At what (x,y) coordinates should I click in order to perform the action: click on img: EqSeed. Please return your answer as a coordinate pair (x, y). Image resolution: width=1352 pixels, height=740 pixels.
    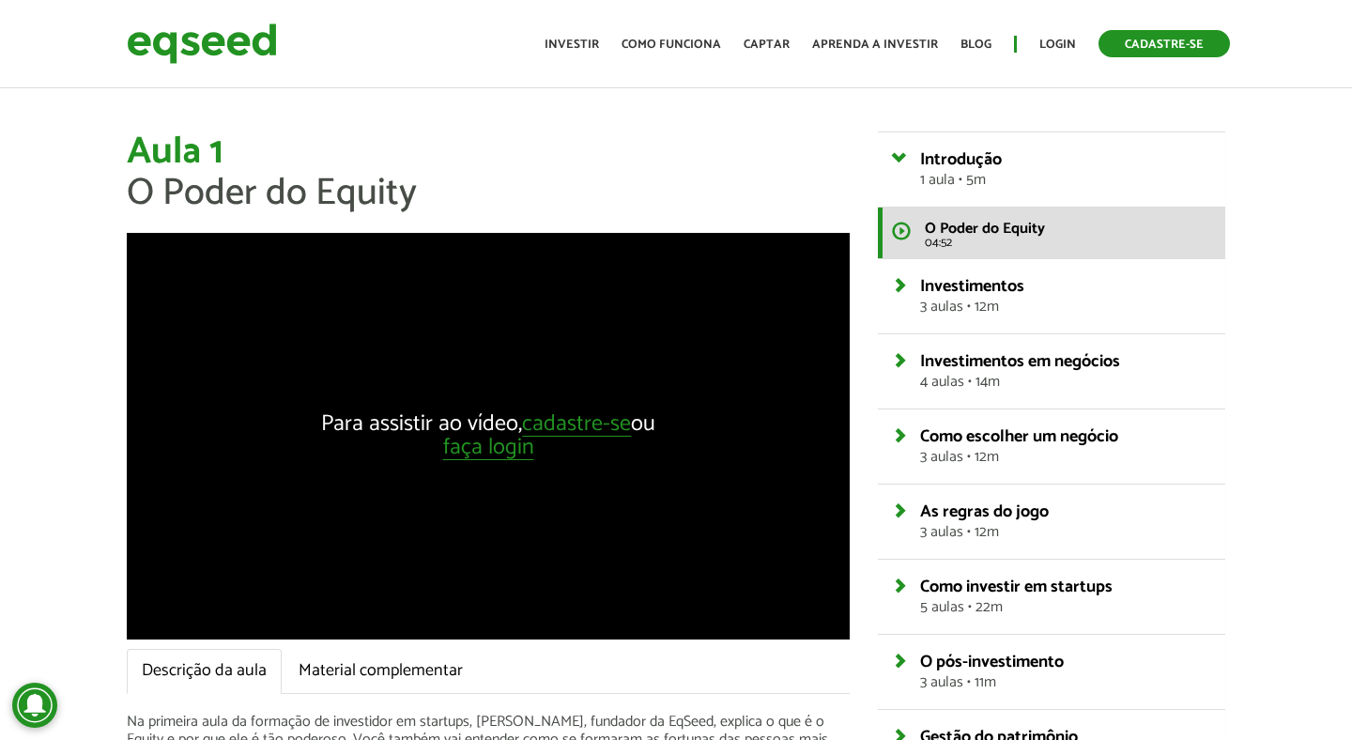
    Looking at the image, I should click on (202, 43).